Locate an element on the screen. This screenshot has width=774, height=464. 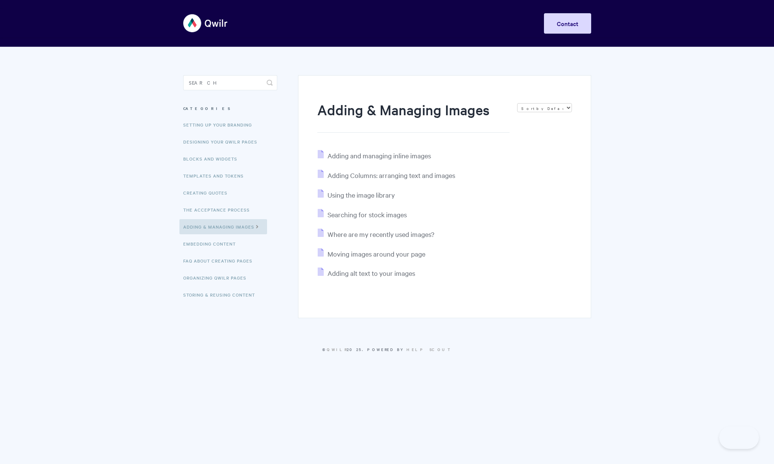
a: Adding alt text to your images is located at coordinates (367, 273).